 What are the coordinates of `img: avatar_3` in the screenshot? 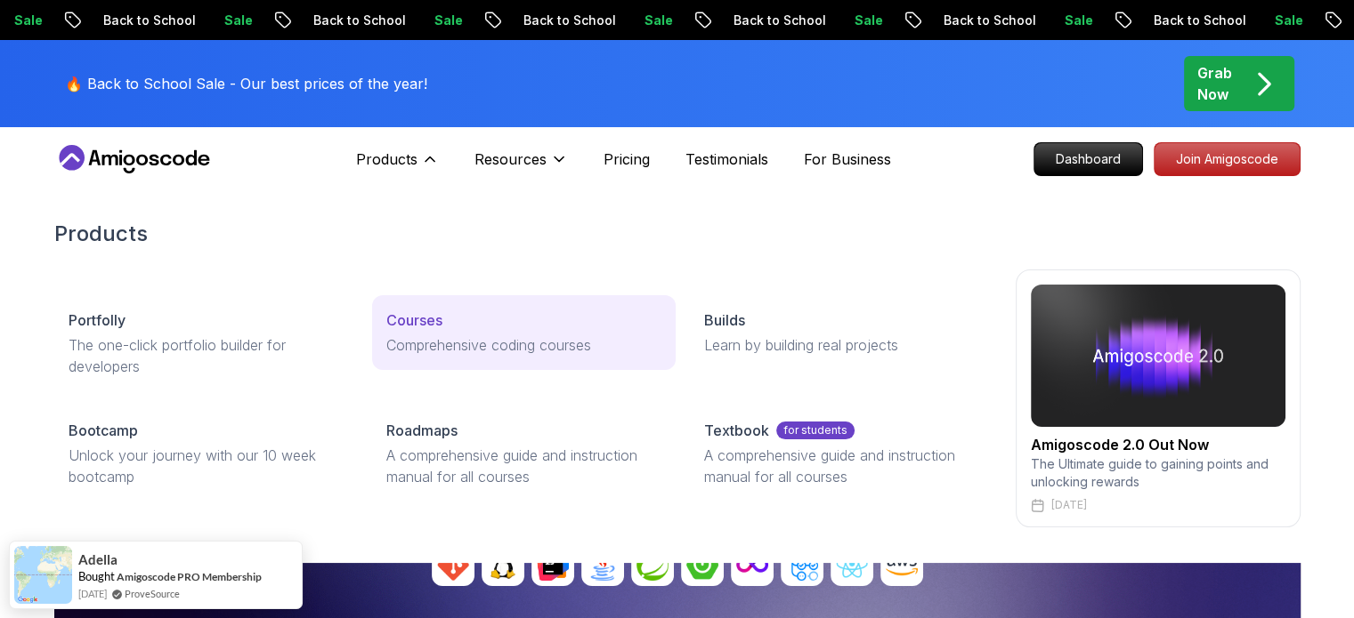 It's located at (602, 565).